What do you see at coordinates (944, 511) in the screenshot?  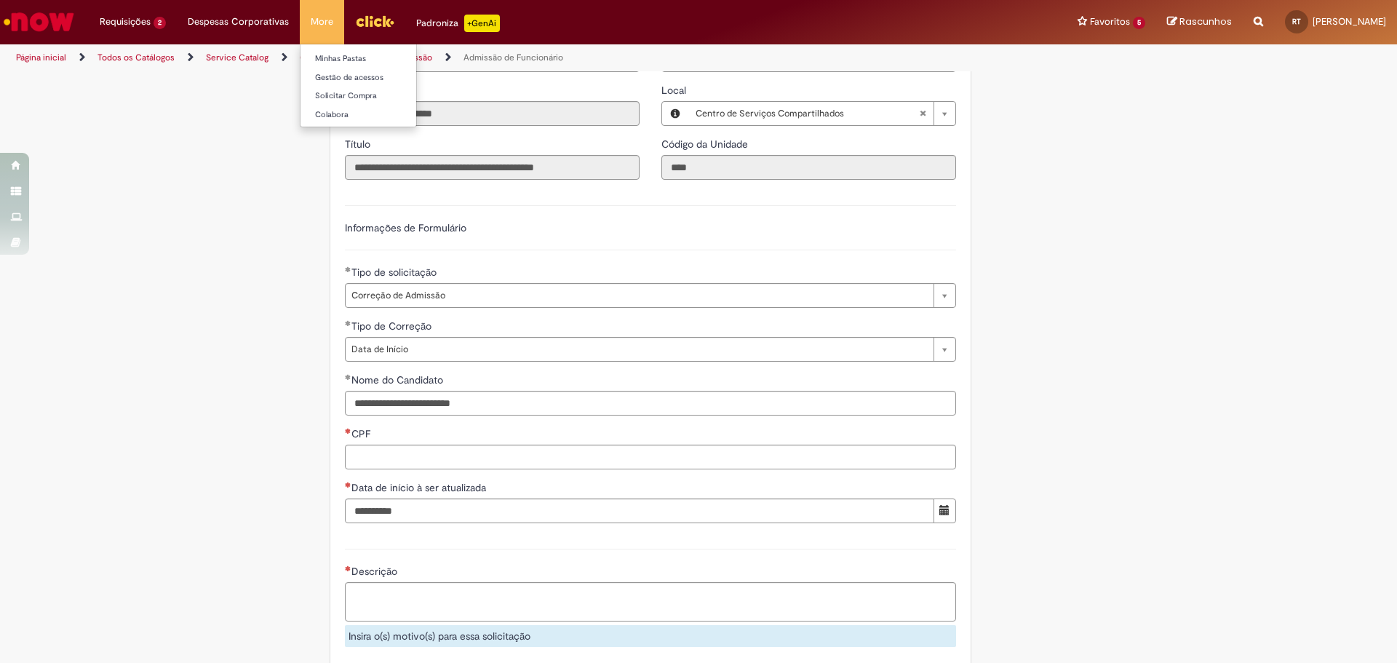 I see `button: Mostrar calendário para Data de início à ser atualizada` at bounding box center [944, 511].